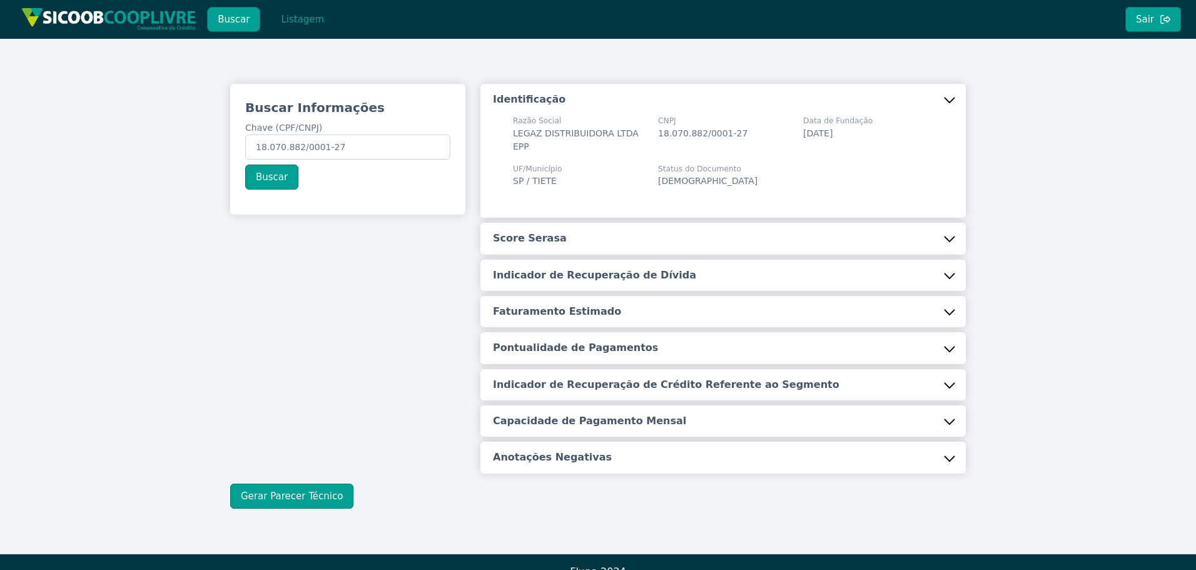 The height and width of the screenshot is (570, 1196). Describe the element at coordinates (537, 169) in the screenshot. I see `span: UF/Município` at that location.